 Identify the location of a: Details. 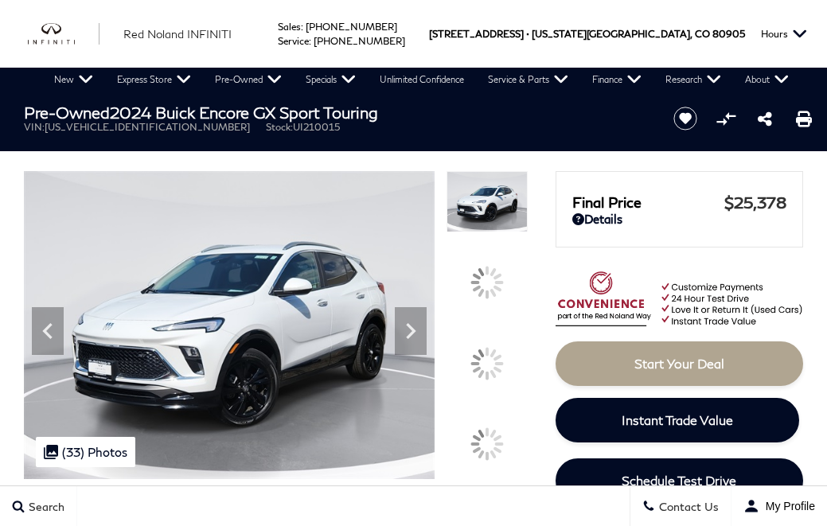
(679, 219).